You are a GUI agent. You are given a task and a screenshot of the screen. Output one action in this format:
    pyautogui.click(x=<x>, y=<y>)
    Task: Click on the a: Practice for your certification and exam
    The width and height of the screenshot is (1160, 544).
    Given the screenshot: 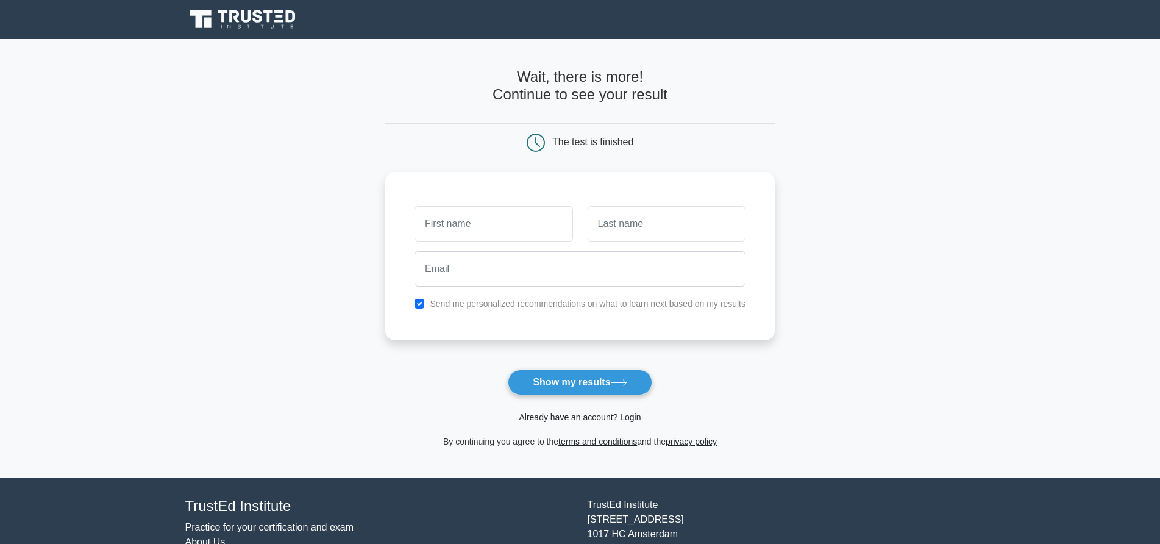 What is the action you would take?
    pyautogui.click(x=269, y=527)
    